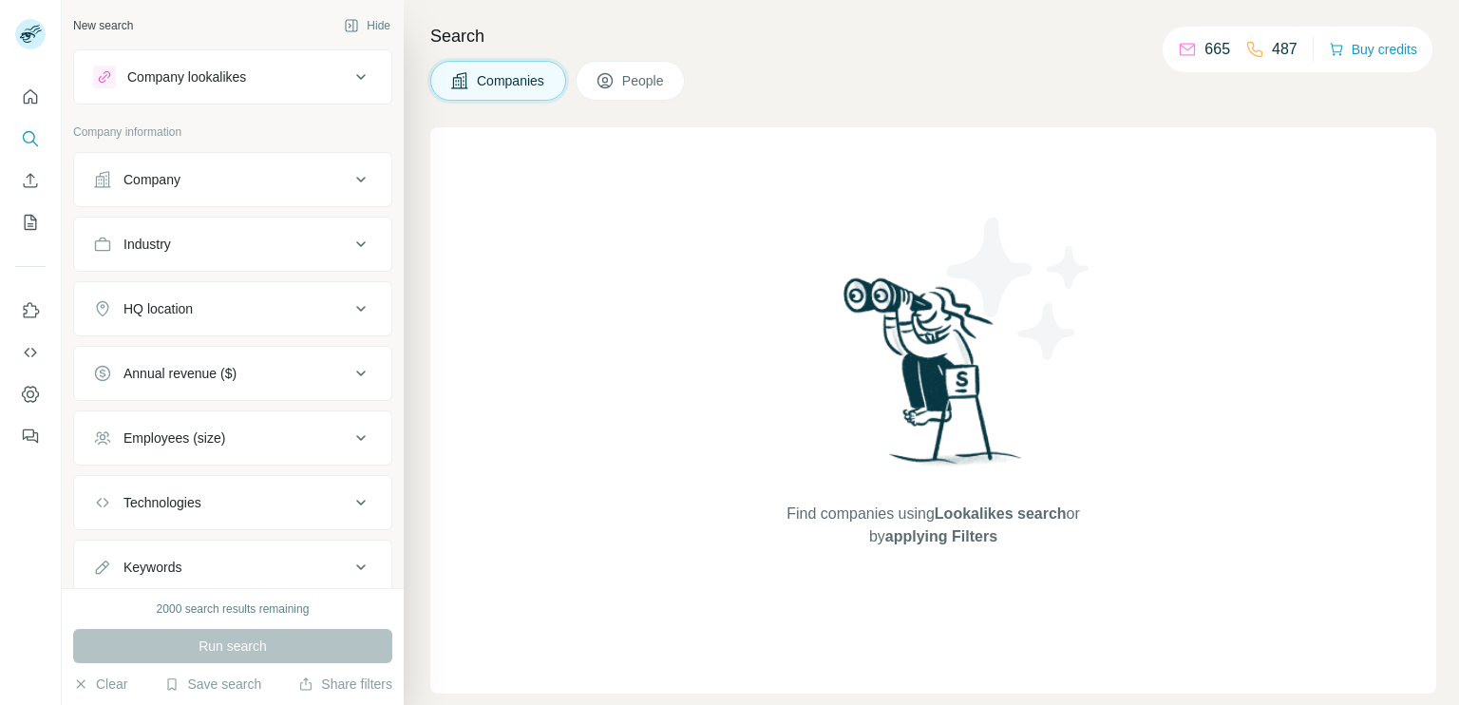 This screenshot has width=1459, height=705. I want to click on button: Search, so click(30, 139).